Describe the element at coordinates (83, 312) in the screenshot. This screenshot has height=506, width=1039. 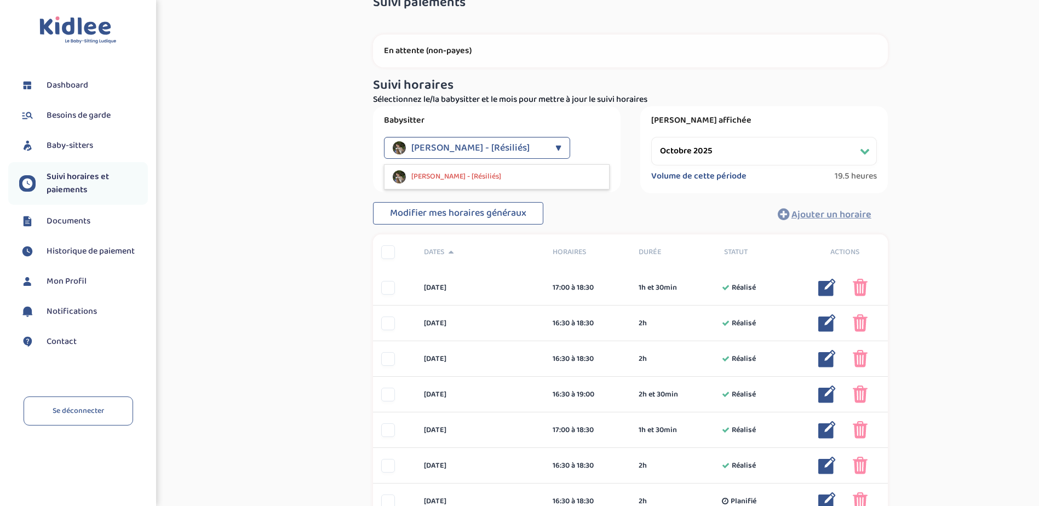
I see `a: Notifications` at that location.